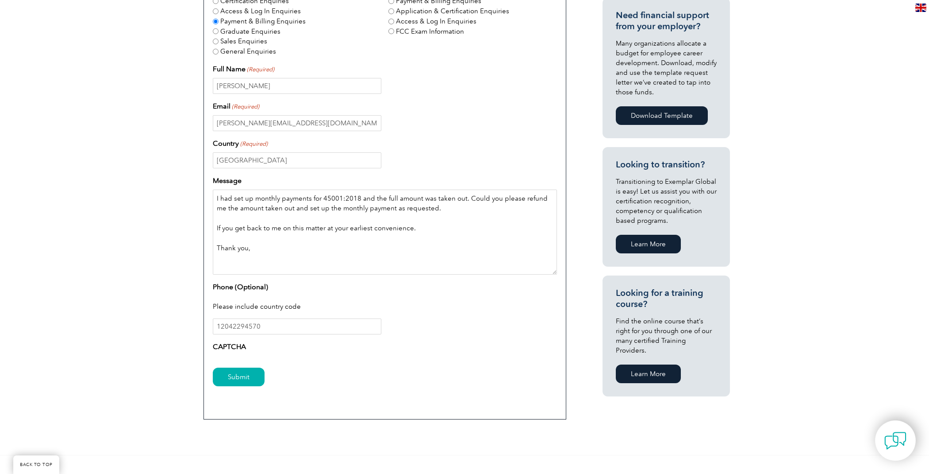  I want to click on input: Submit, so click(239, 377).